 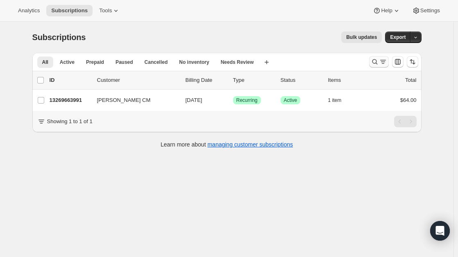 I want to click on button: Customize table column order and visibility, so click(x=398, y=62).